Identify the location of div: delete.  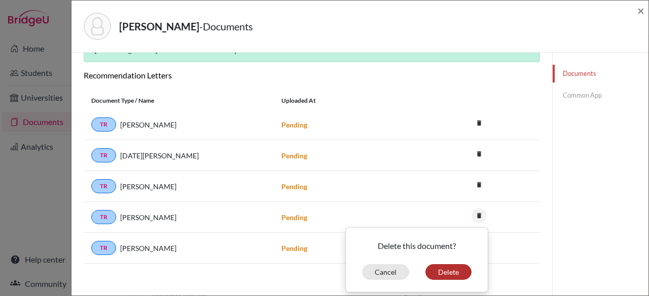
(417, 260).